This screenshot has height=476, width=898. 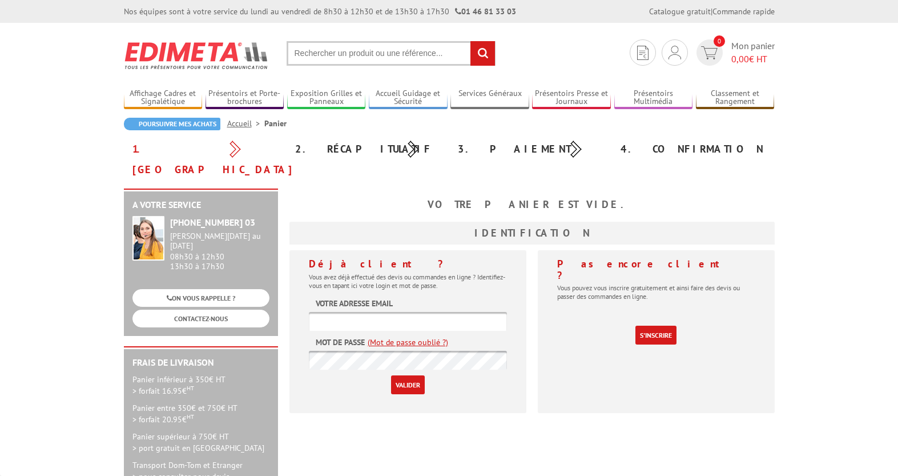 What do you see at coordinates (482, 53) in the screenshot?
I see `input: rechercher` at bounding box center [482, 53].